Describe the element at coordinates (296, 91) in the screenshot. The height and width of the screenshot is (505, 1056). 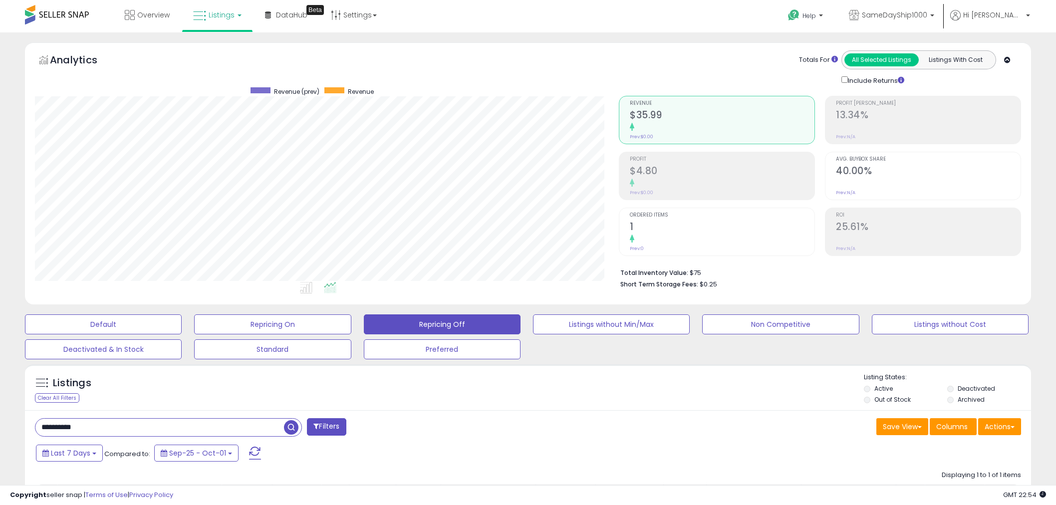
I see `span: Revenue (prev)` at that location.